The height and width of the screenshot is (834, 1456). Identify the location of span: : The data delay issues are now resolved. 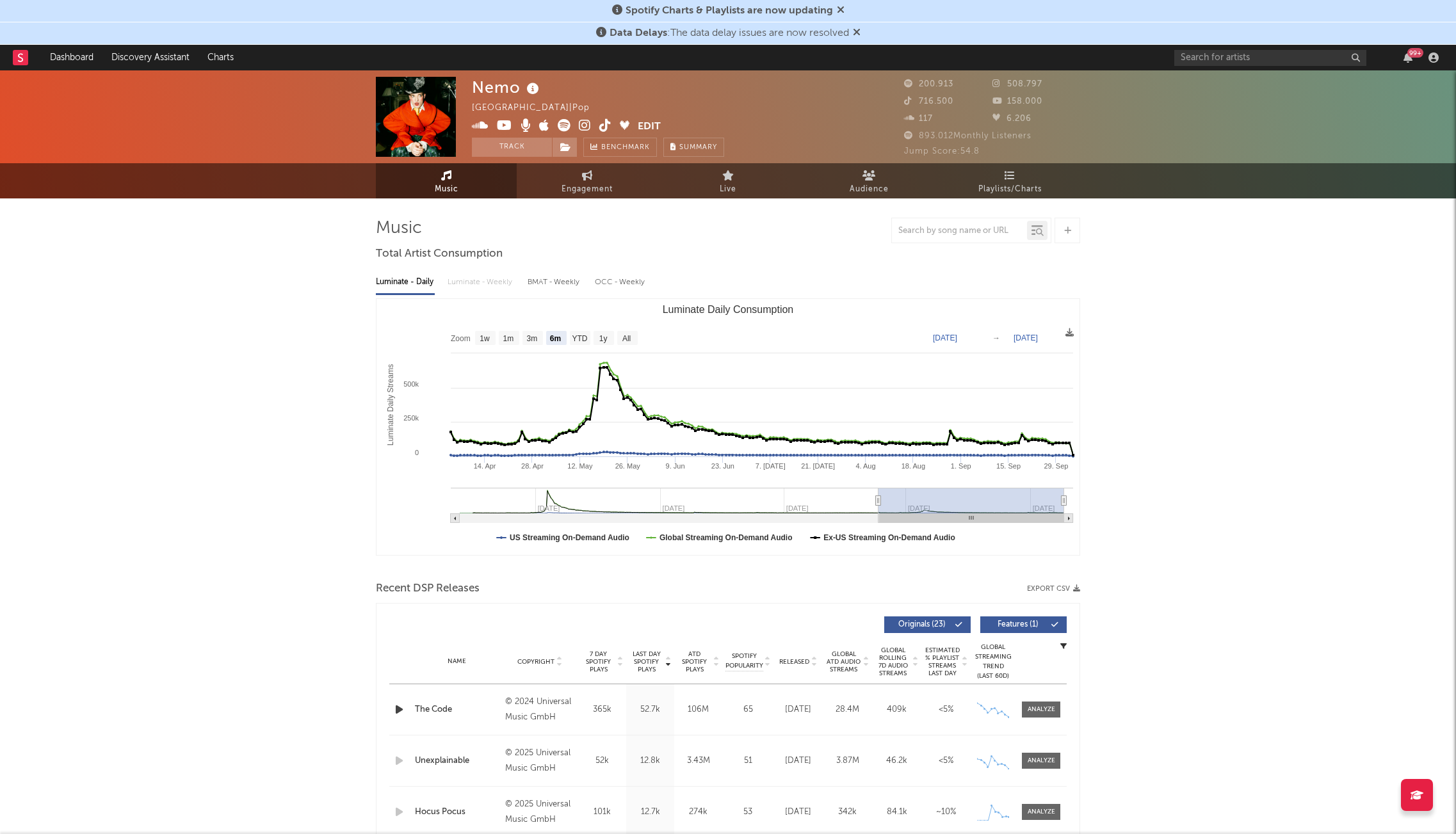
(729, 34).